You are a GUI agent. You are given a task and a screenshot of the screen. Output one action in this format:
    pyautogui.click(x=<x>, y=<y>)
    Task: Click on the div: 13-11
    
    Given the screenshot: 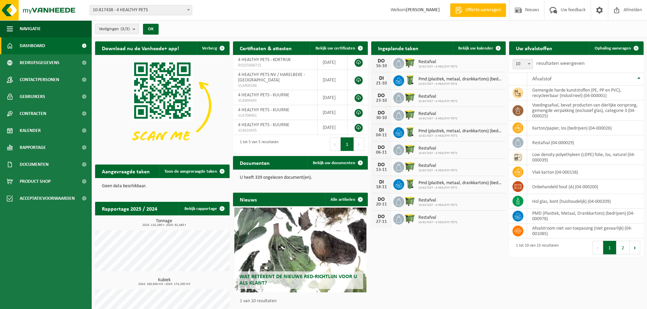 What is the action you would take?
    pyautogui.click(x=381, y=170)
    